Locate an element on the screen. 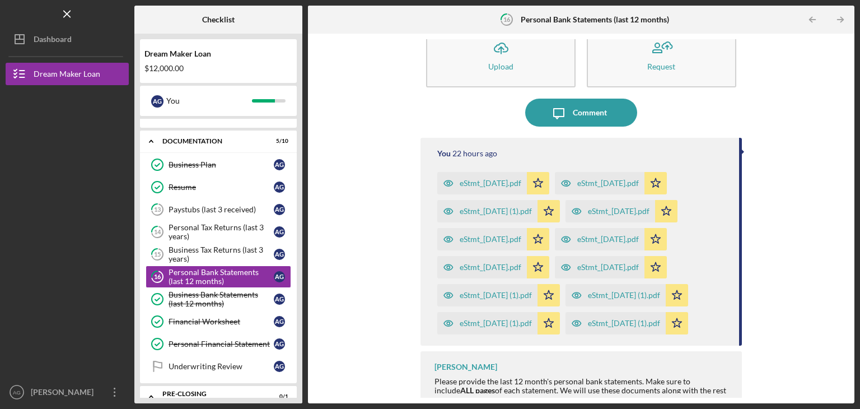  tspan: 13 is located at coordinates (157, 209).